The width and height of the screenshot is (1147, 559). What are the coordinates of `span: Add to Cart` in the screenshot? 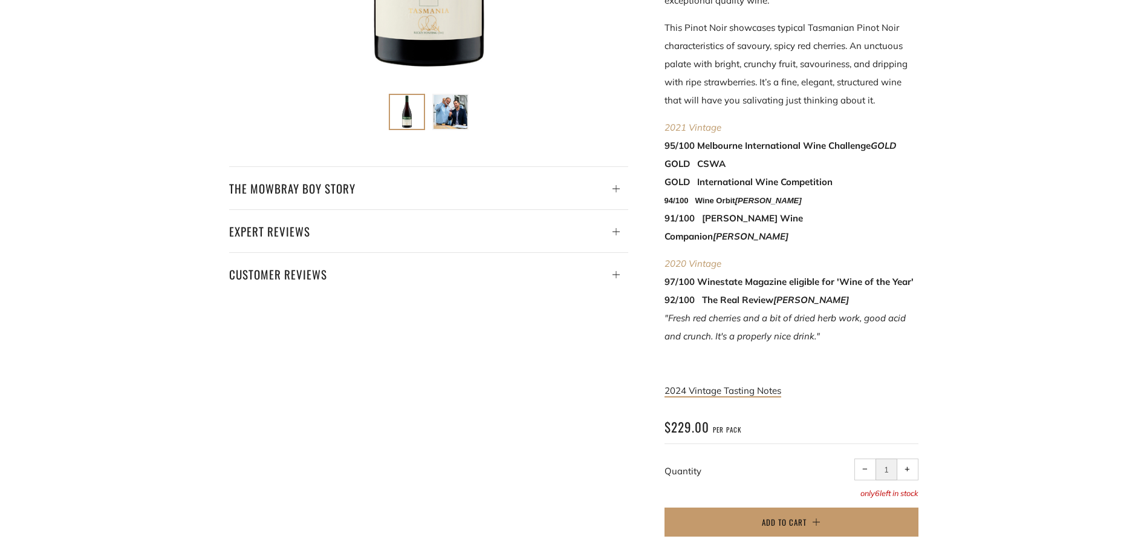 It's located at (784, 522).